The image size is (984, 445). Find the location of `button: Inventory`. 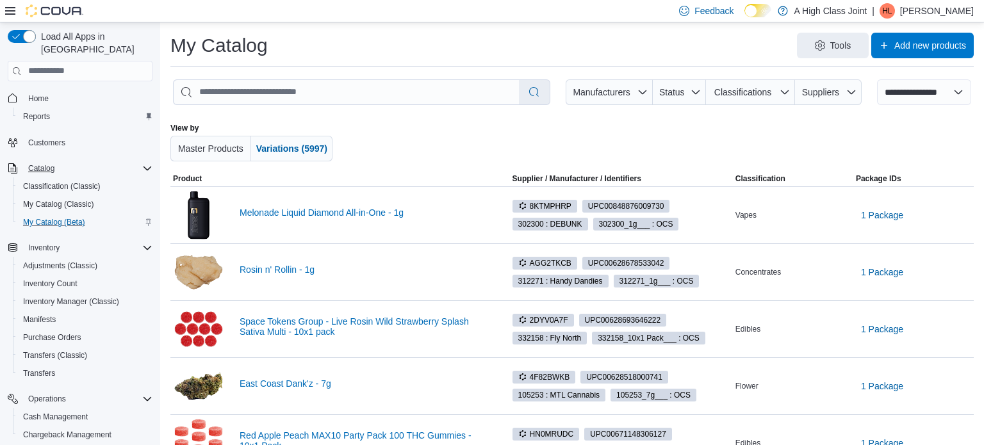

button: Inventory is located at coordinates (44, 248).